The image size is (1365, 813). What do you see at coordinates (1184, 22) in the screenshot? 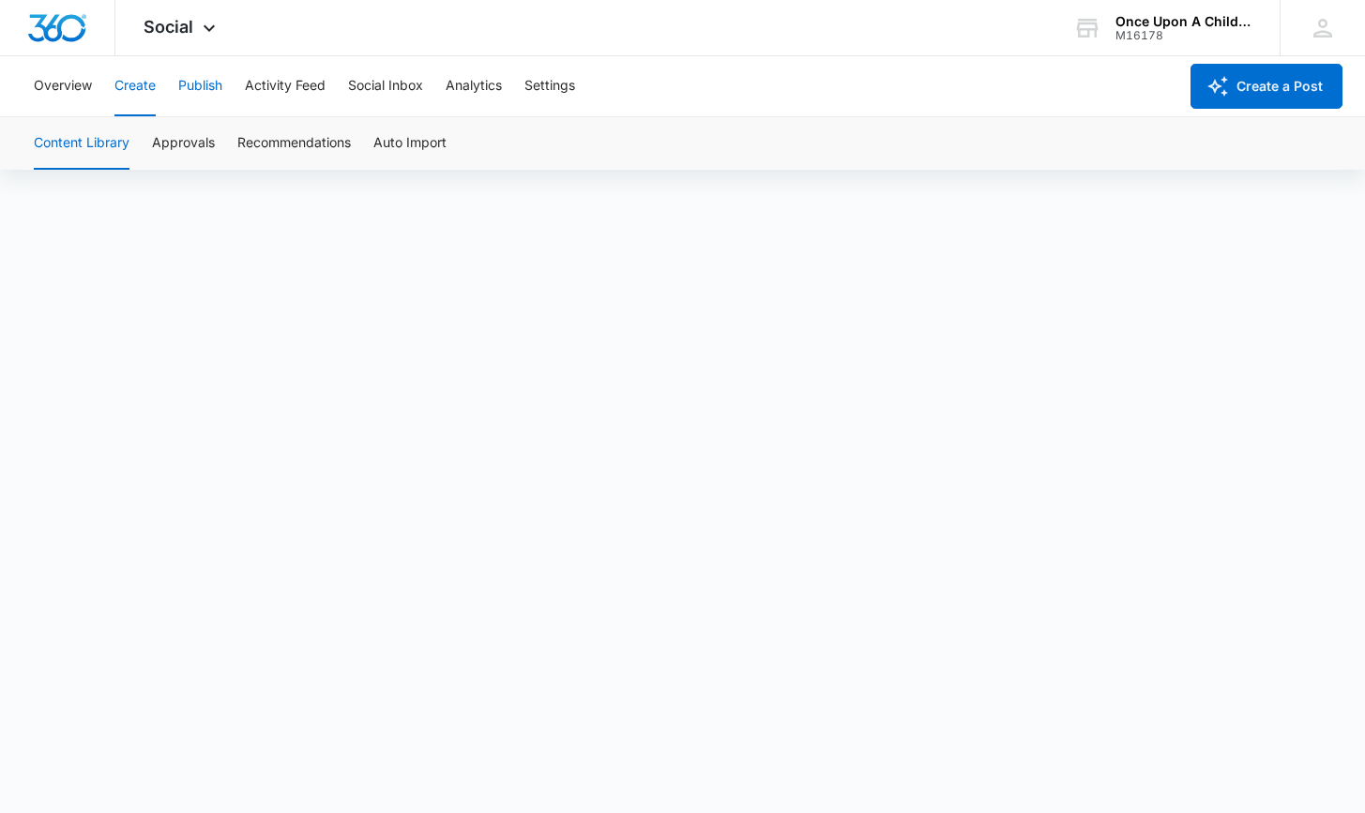
I see `div: account name` at bounding box center [1184, 22].